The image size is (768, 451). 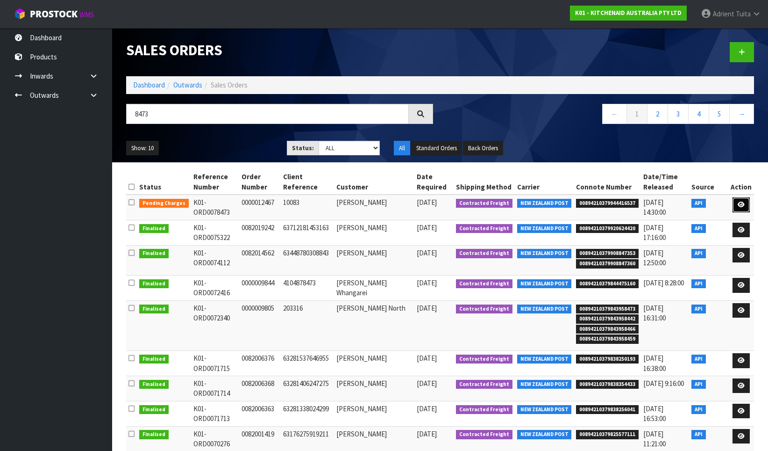 I want to click on span: 00894210379825577111, so click(x=608, y=434).